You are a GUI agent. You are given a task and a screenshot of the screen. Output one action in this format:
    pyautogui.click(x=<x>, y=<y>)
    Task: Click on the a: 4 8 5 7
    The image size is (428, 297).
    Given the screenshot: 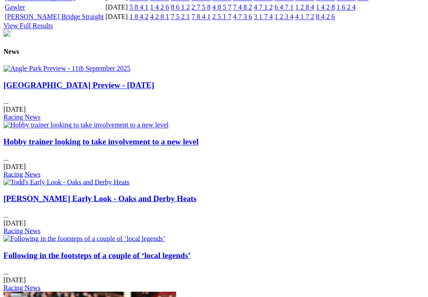 What is the action you would take?
    pyautogui.click(x=222, y=7)
    